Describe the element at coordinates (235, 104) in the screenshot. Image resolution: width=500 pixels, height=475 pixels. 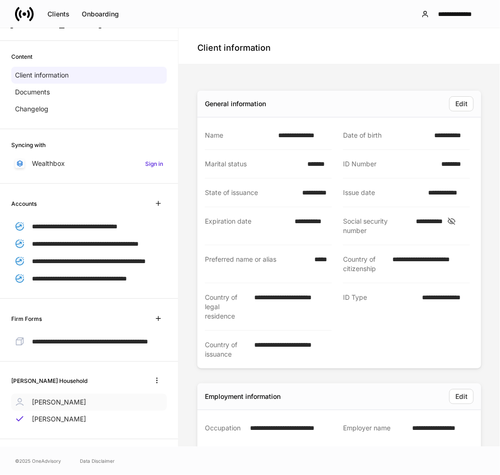
I see `div: General information` at that location.